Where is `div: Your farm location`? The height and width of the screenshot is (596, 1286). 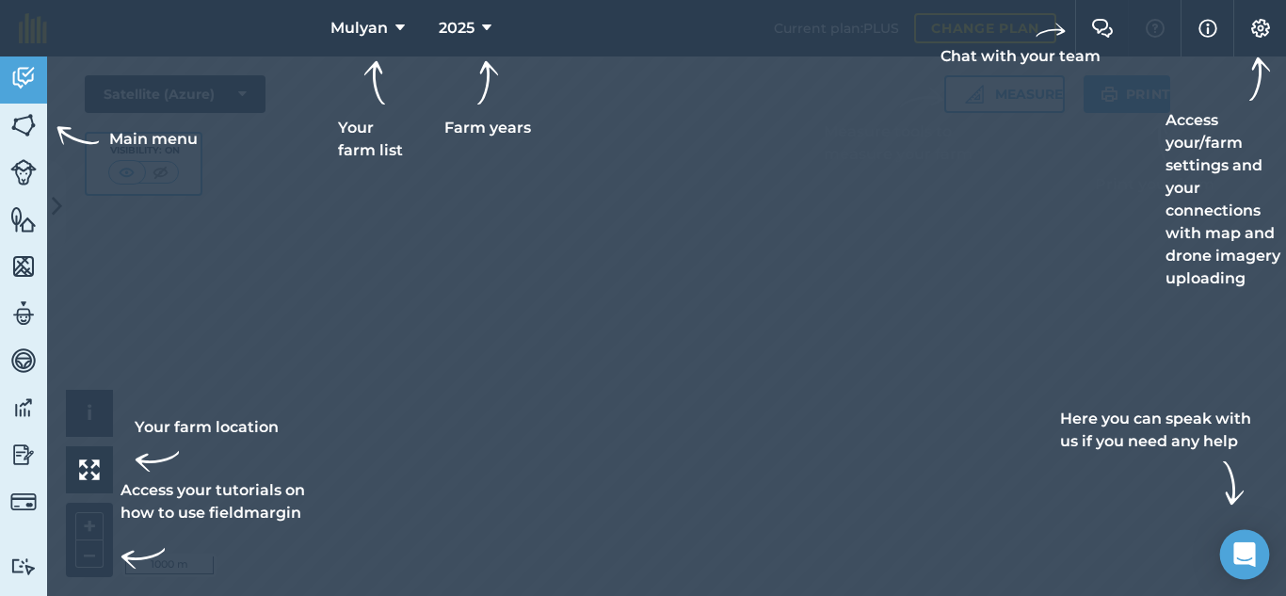
div: Your farm location is located at coordinates (206, 450).